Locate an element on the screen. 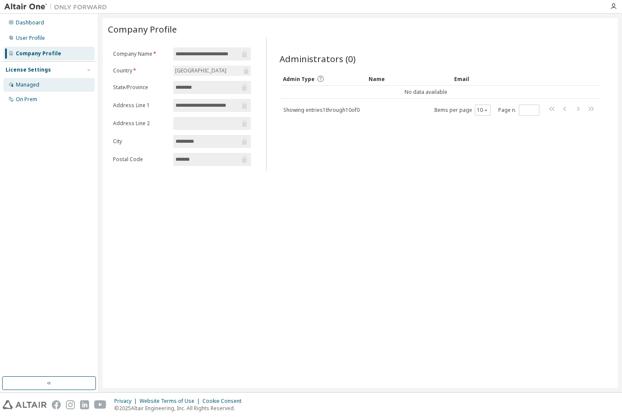  div: Managed is located at coordinates (27, 85).